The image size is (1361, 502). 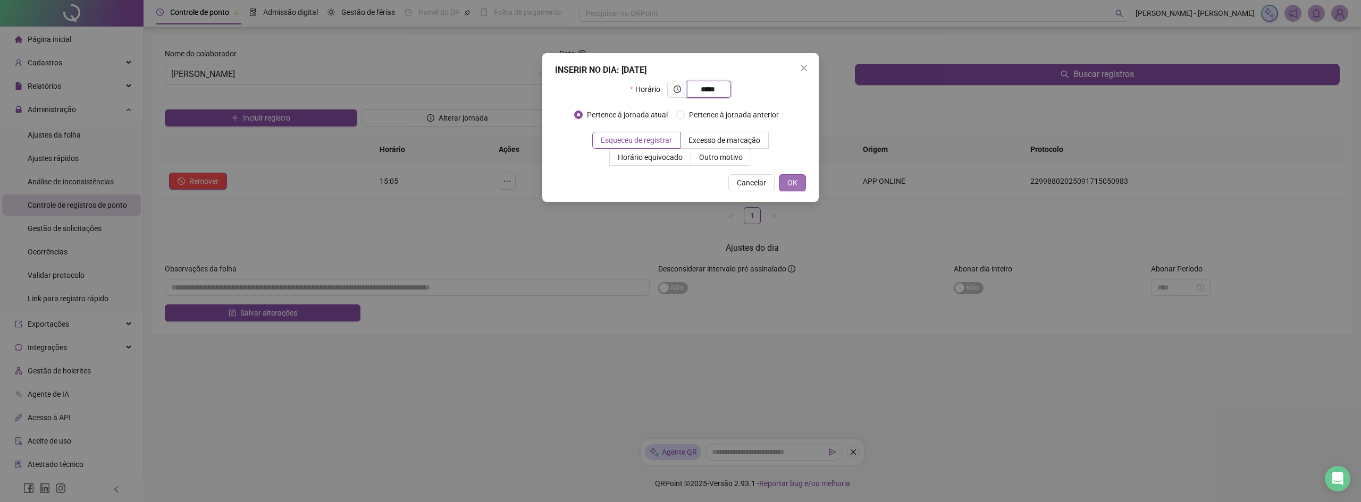 What do you see at coordinates (751, 183) in the screenshot?
I see `button: Cancelar` at bounding box center [751, 183].